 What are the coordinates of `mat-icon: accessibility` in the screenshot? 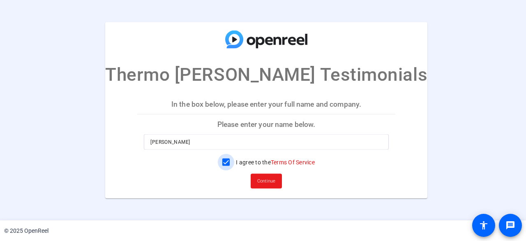 It's located at (484, 225).